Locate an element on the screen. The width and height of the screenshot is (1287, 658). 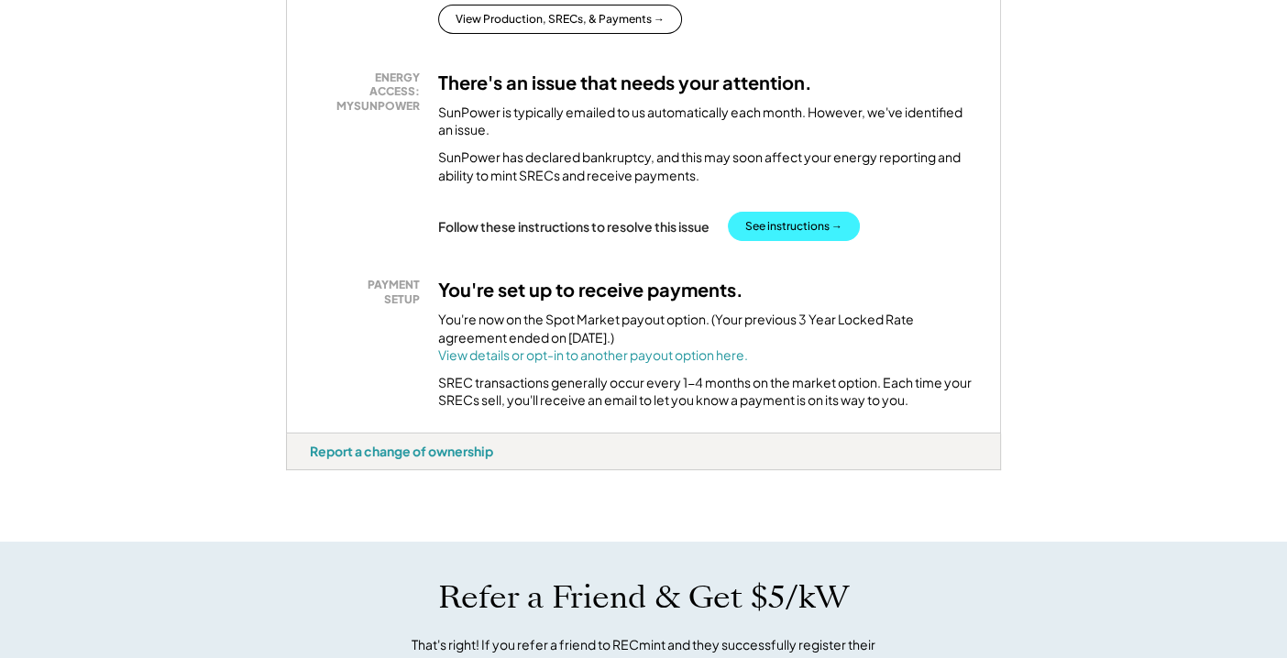
div: ENERGY ACCESS: MYSUNPOWER is located at coordinates (369, 92).